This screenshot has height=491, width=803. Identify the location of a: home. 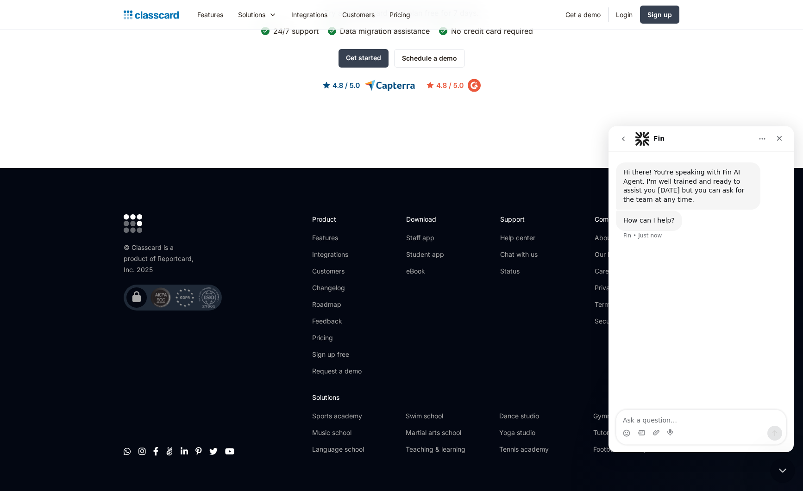
(151, 15).